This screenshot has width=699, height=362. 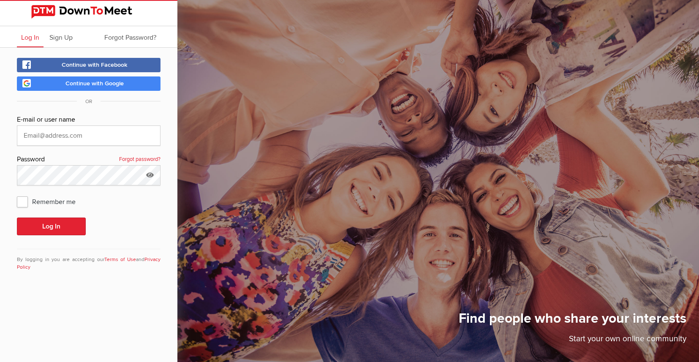 I want to click on img: DownToMeet, so click(x=89, y=12).